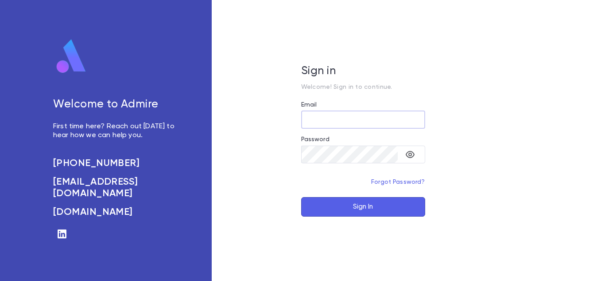  Describe the element at coordinates (363, 207) in the screenshot. I see `button: Sign In` at that location.